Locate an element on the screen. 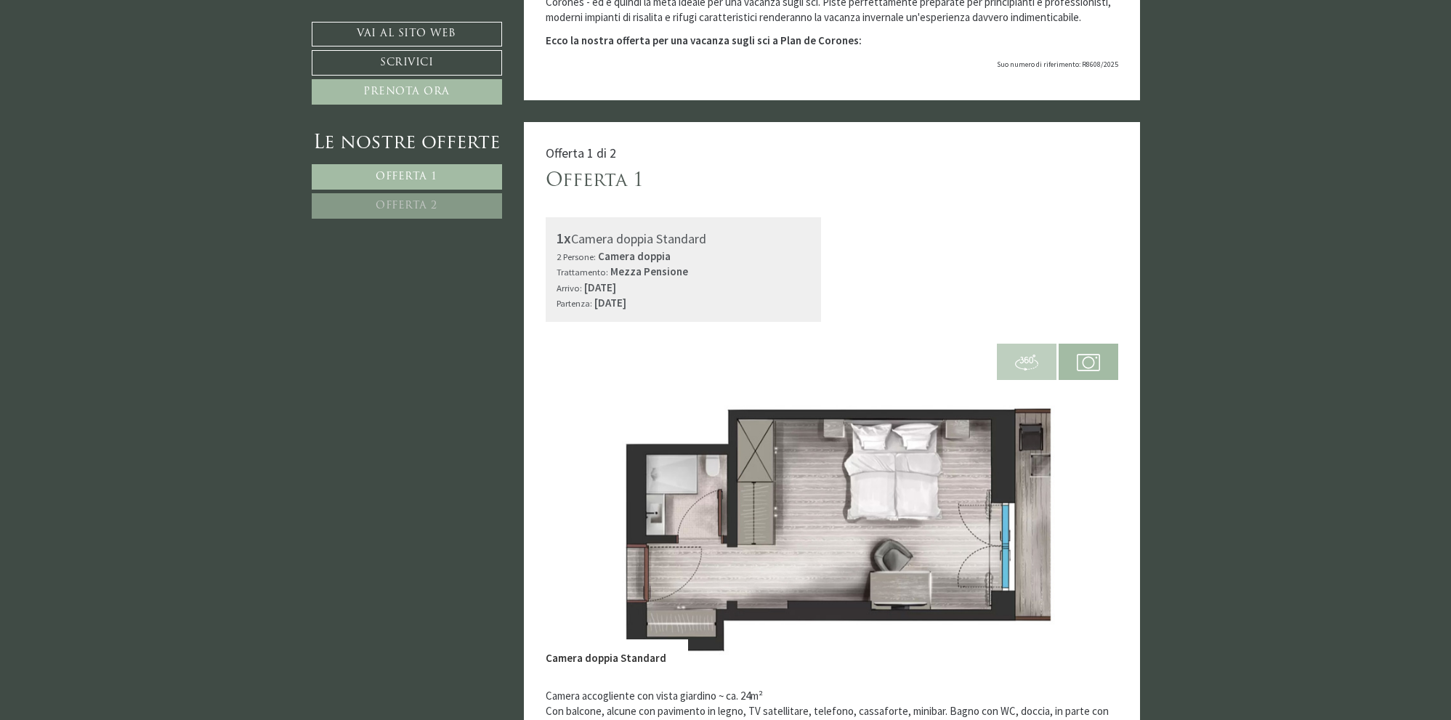 The image size is (1451, 720). span: Offerta 2 is located at coordinates (406, 206).